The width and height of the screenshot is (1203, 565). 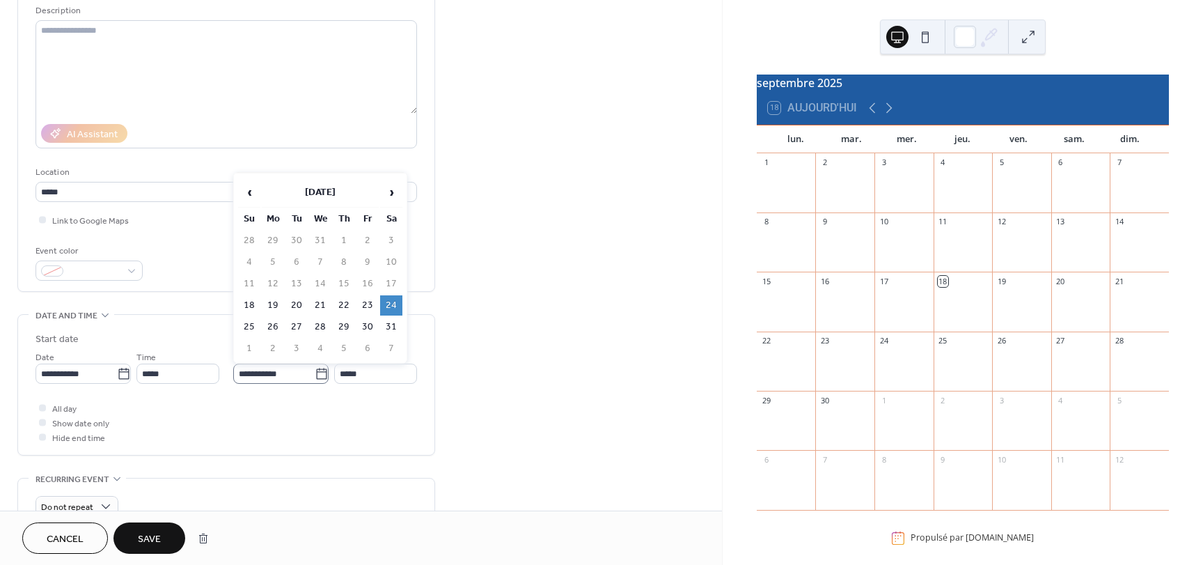 I want to click on div: 23, so click(x=825, y=341).